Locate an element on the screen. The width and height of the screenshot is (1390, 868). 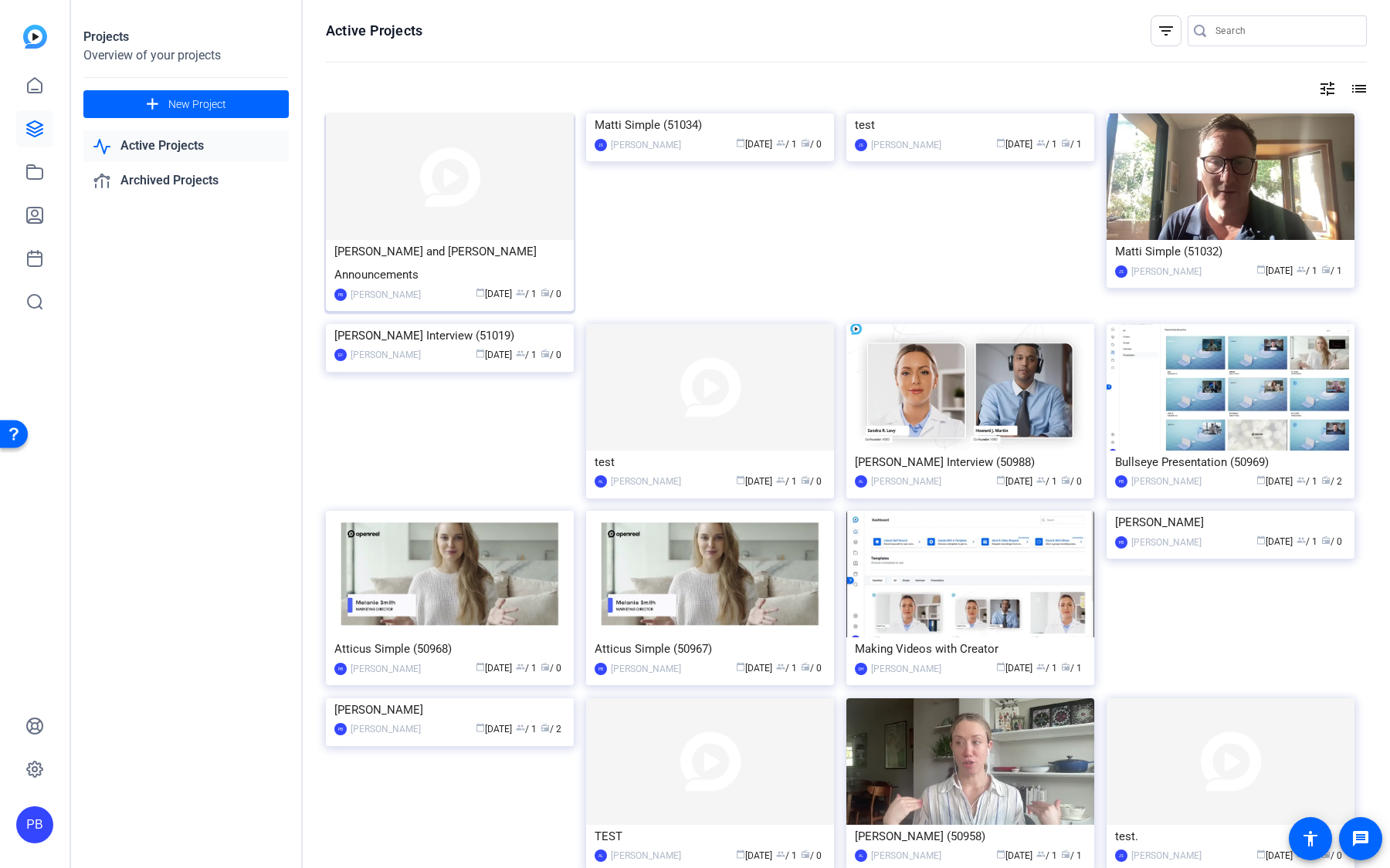
div: test. is located at coordinates (1230, 837).